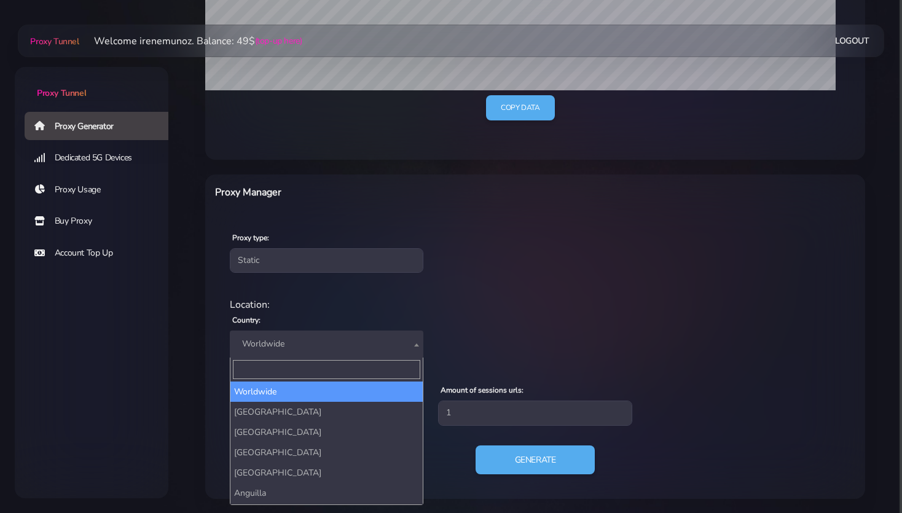  I want to click on li: Welcome irenemunoz. Balance: 49$, so click(191, 41).